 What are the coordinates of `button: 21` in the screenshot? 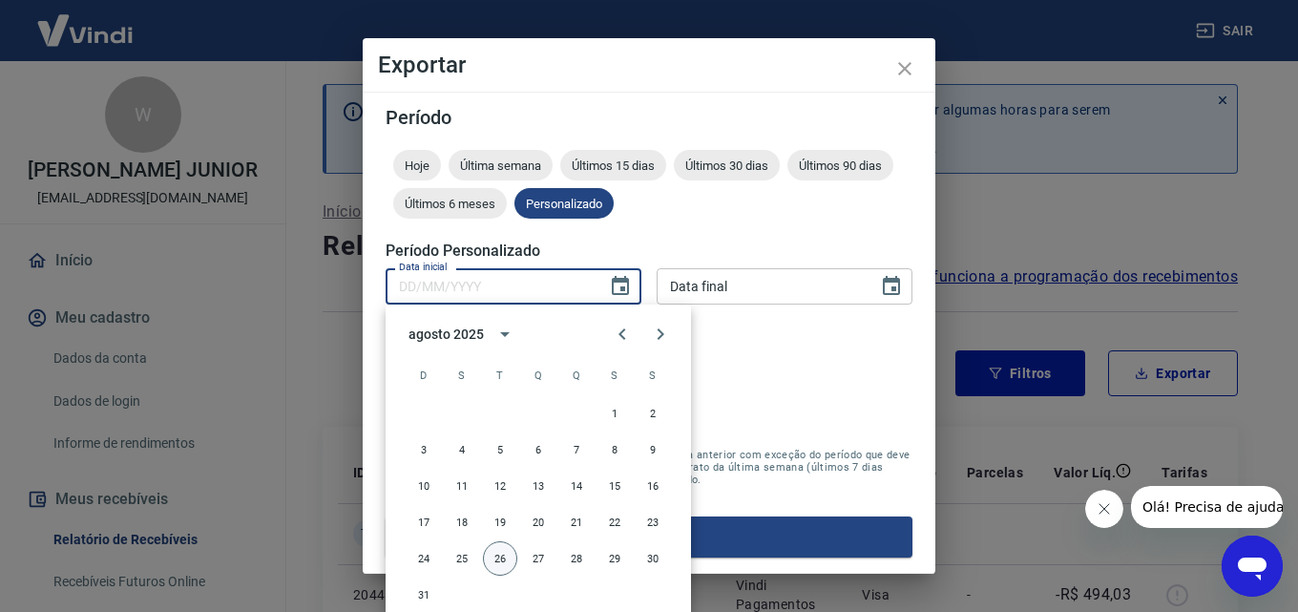 It's located at (577, 522).